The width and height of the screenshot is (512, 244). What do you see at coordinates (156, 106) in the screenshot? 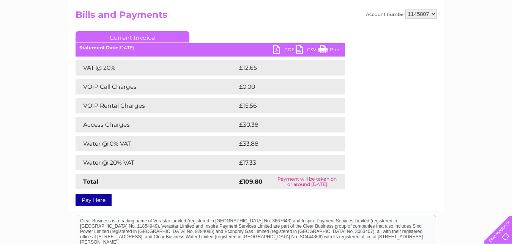
I see `td: VOIP Rental Charges` at bounding box center [156, 106].